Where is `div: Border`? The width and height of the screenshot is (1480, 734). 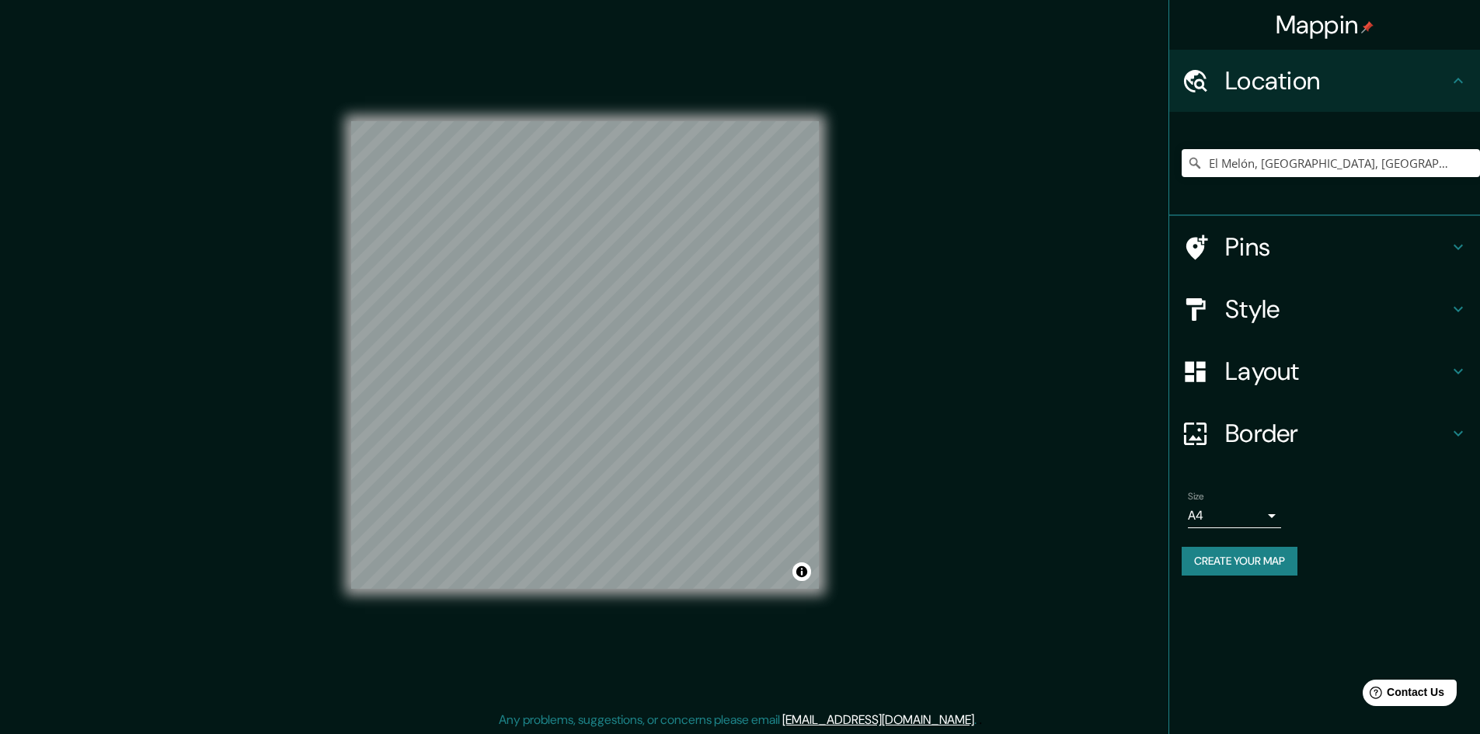 div: Border is located at coordinates (1324, 433).